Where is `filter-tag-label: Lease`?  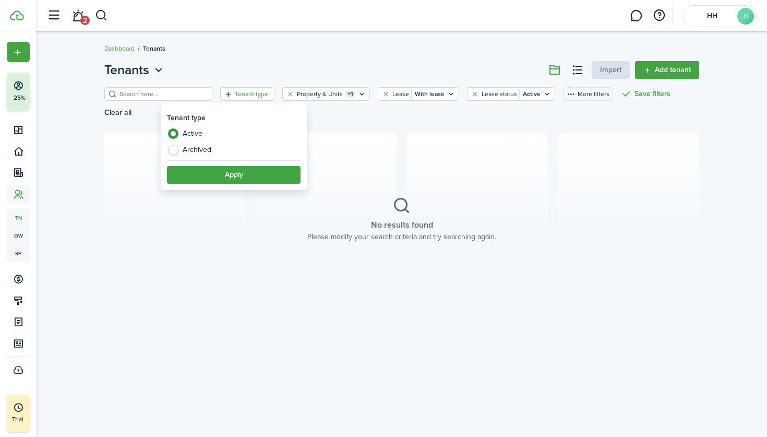
filter-tag-label: Lease is located at coordinates (401, 94).